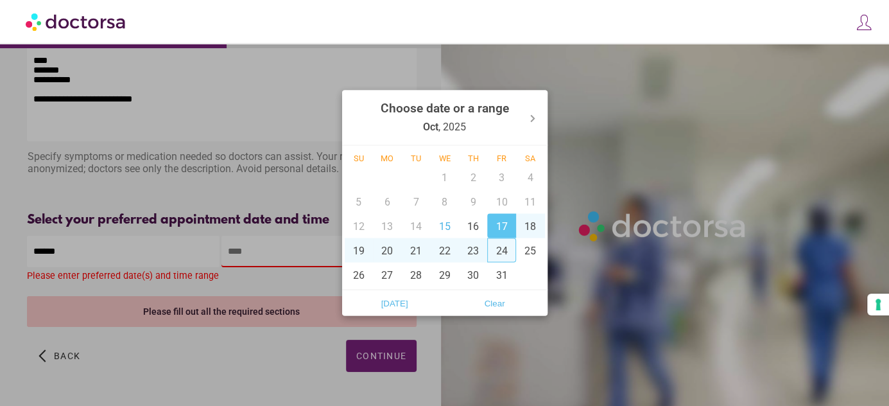  Describe the element at coordinates (473, 226) in the screenshot. I see `div: 16` at that location.